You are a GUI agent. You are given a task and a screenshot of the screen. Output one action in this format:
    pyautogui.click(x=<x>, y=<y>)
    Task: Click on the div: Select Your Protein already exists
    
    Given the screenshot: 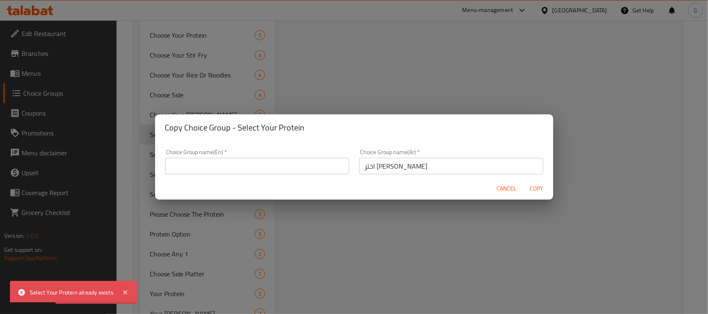 What is the action you would take?
    pyautogui.click(x=72, y=293)
    